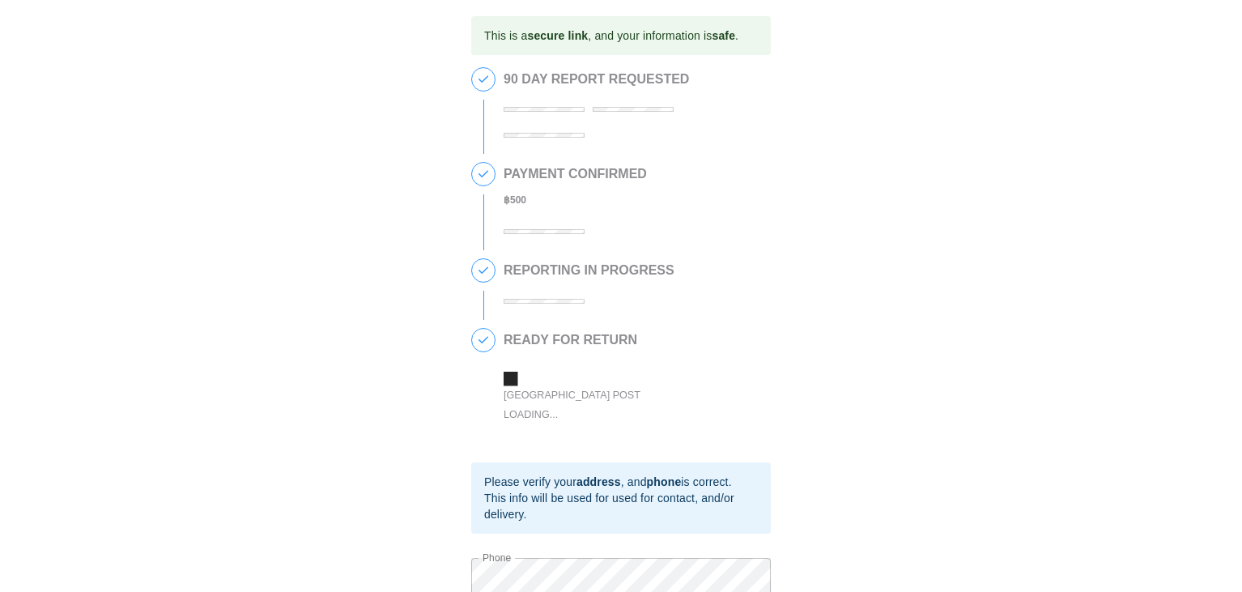  I want to click on span: 1, so click(483, 79).